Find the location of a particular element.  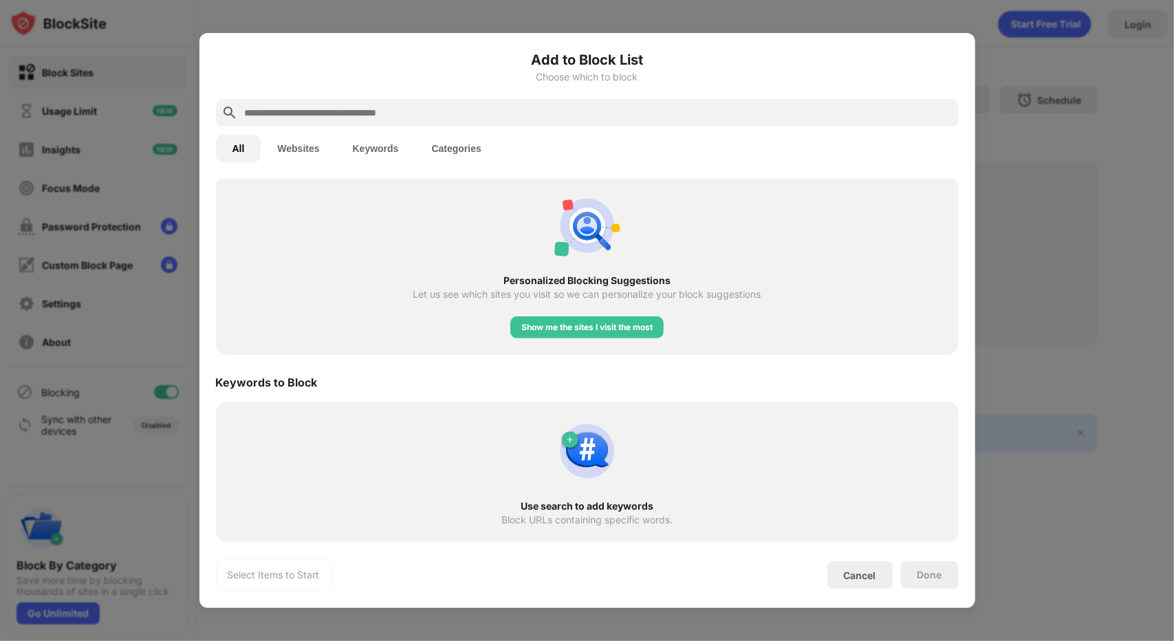

div: Use search to add keywords is located at coordinates (587, 506).